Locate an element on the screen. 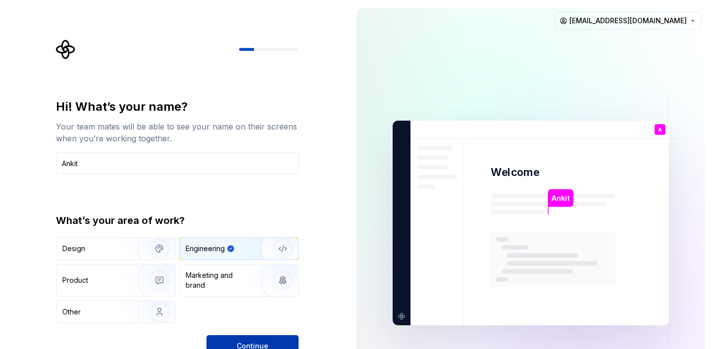 Image resolution: width=713 pixels, height=349 pixels. p: Ankit is located at coordinates (560, 198).